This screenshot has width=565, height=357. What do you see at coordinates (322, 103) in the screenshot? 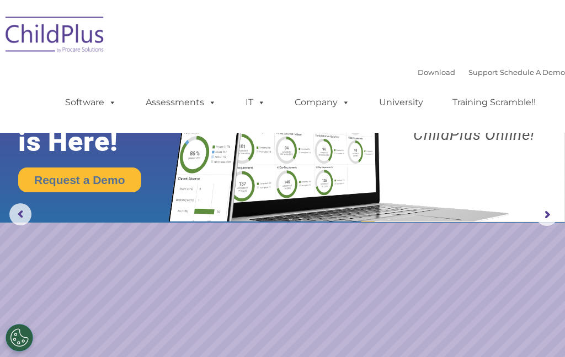
I see `a: Company` at bounding box center [322, 103].